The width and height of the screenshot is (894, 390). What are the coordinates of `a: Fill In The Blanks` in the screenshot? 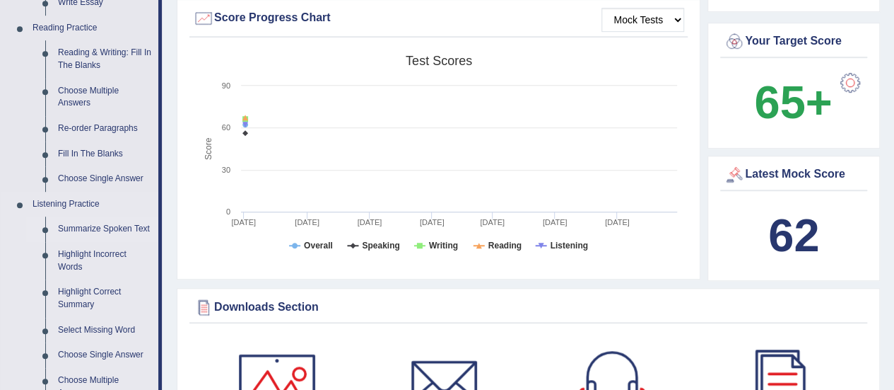 It's located at (105, 154).